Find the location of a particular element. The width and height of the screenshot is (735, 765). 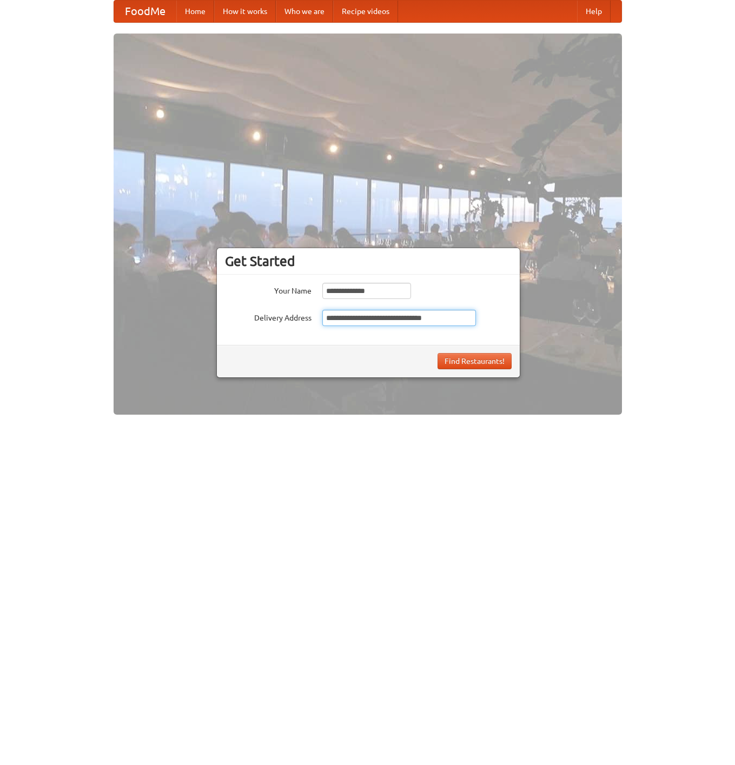

button: Find Restaurants! is located at coordinates (474, 361).